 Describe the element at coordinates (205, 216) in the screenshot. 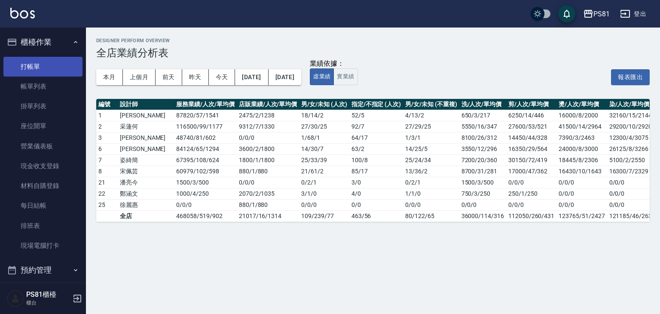

I see `td: 468058 / 519 / 902` at that location.